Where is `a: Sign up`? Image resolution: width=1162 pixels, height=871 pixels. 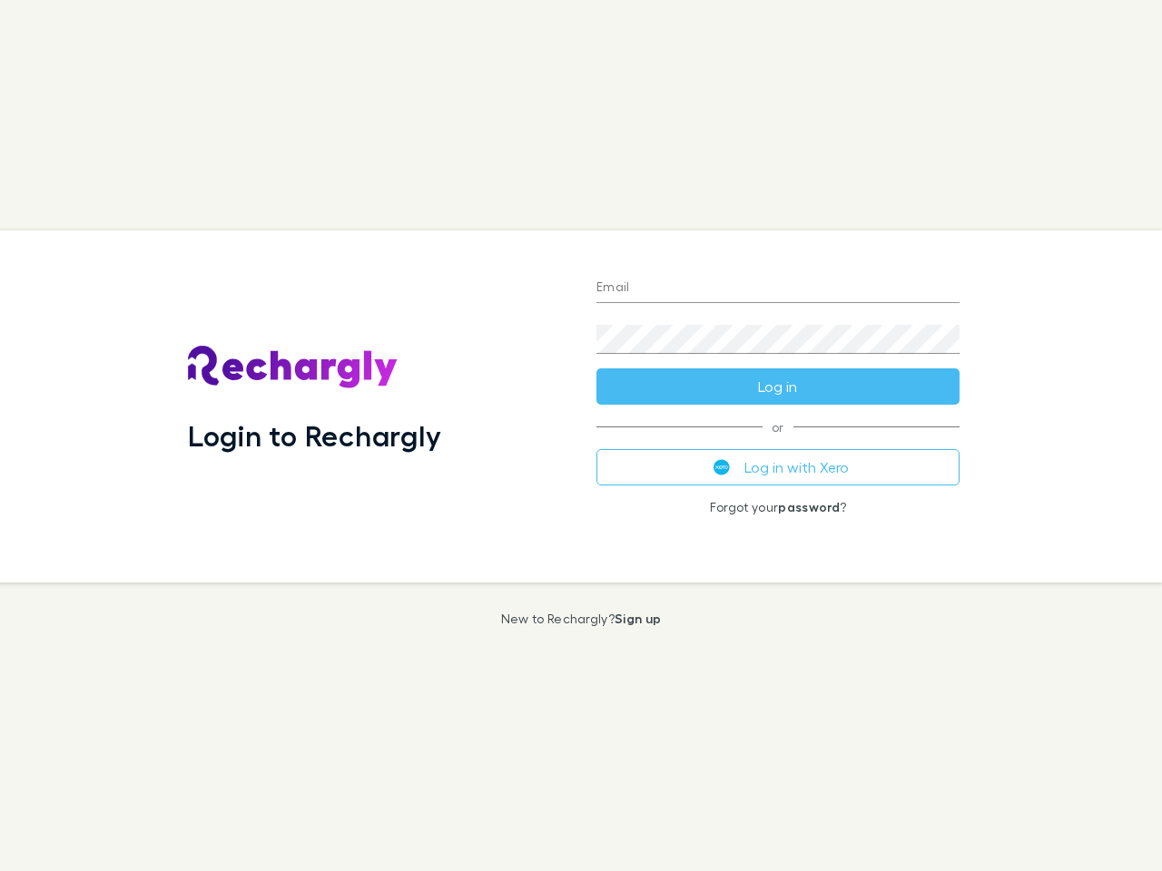 a: Sign up is located at coordinates (637, 618).